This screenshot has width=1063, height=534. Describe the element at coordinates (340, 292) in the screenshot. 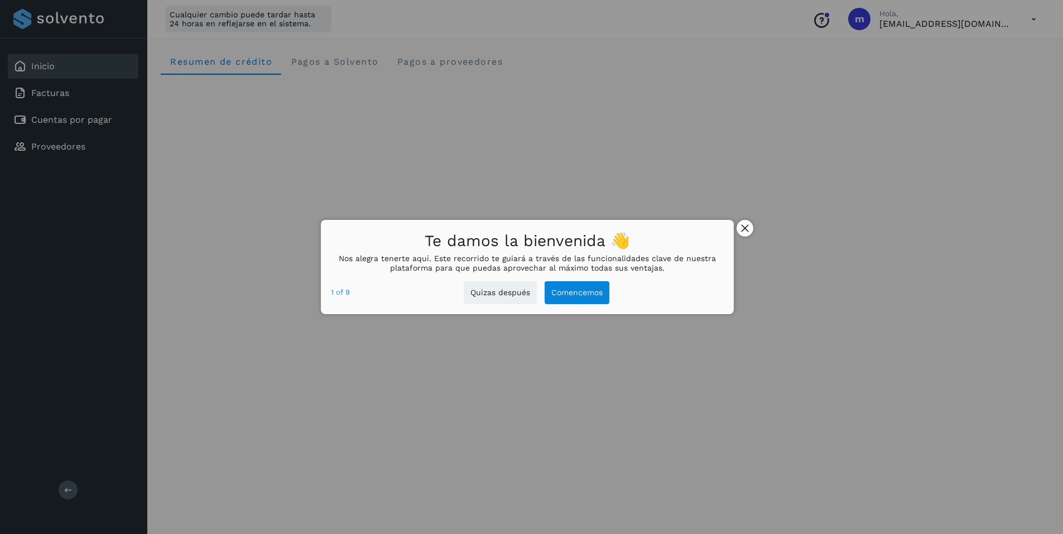

I see `div: 1 of 9` at that location.